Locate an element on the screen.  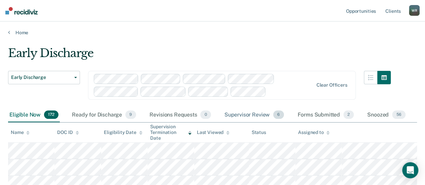
div: Eligibility Date is located at coordinates (123, 132).